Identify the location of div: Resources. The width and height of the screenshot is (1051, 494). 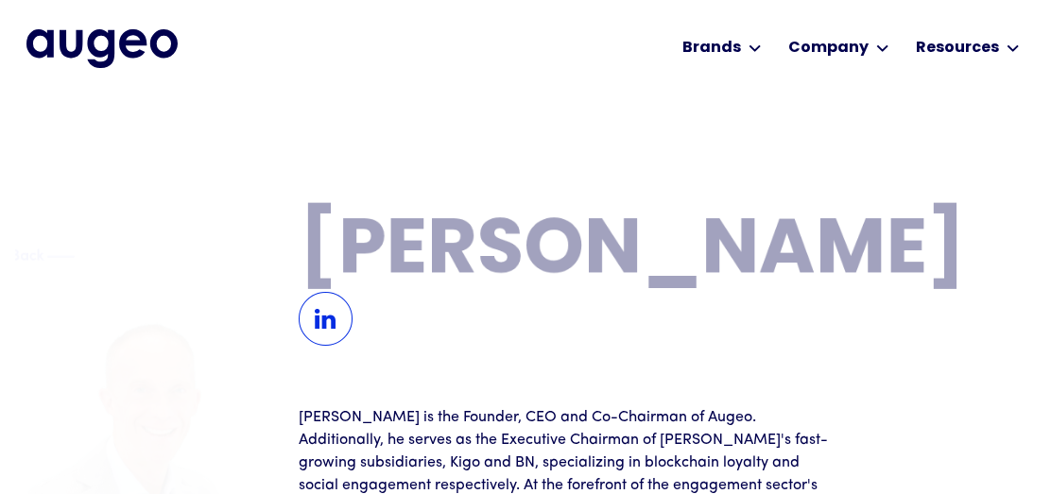
(958, 48).